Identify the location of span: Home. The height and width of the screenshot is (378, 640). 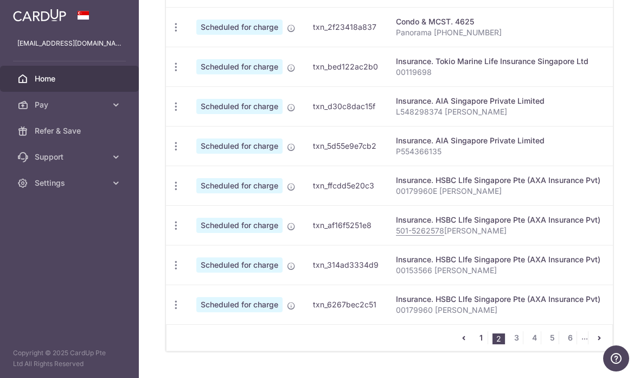
(71, 79).